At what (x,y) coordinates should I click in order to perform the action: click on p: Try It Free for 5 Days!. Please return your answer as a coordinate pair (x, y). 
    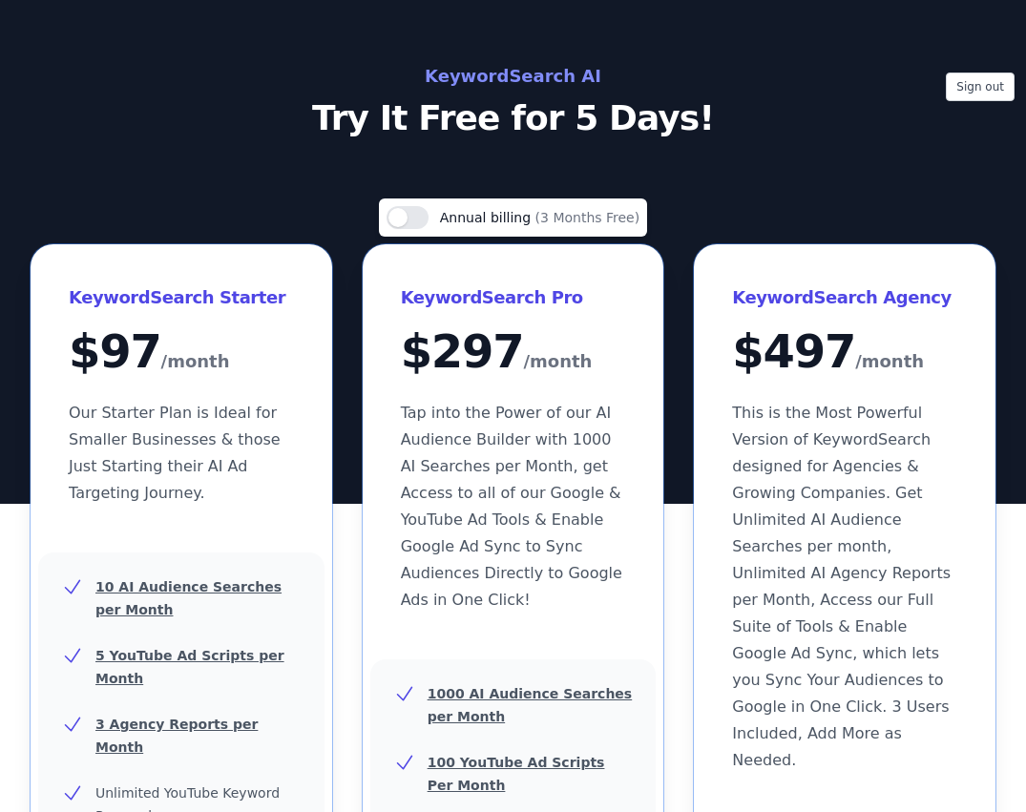
    Looking at the image, I should click on (513, 118).